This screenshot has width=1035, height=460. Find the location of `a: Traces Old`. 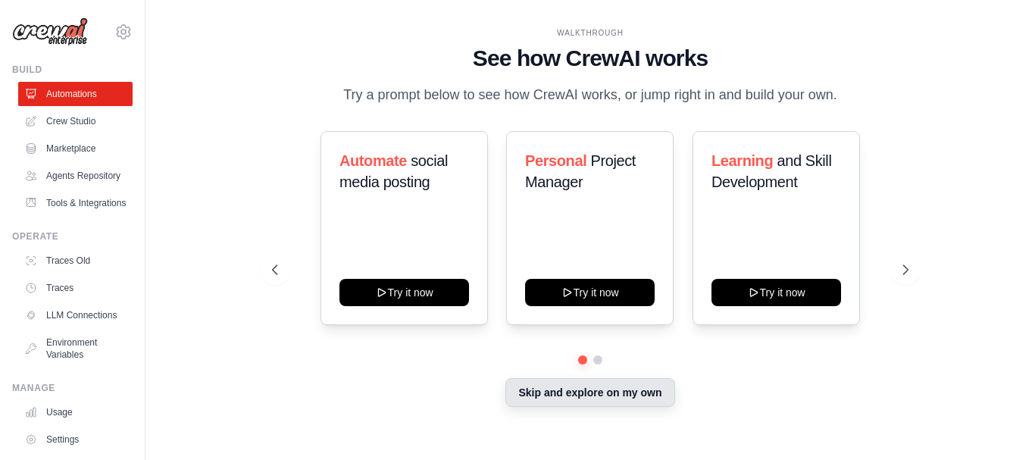

a: Traces Old is located at coordinates (75, 261).